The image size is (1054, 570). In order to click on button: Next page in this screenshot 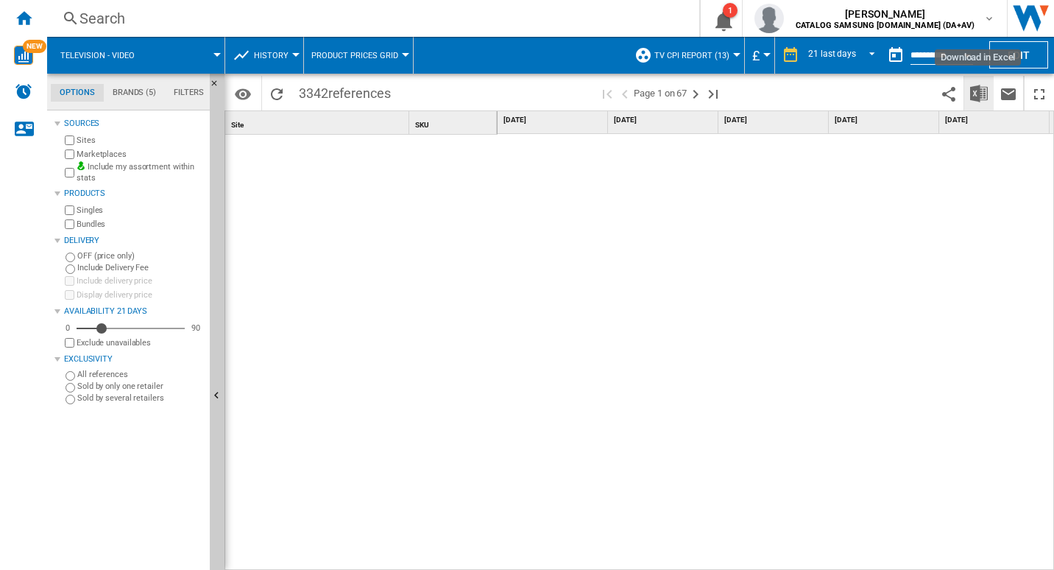, I will do `click(696, 93)`.